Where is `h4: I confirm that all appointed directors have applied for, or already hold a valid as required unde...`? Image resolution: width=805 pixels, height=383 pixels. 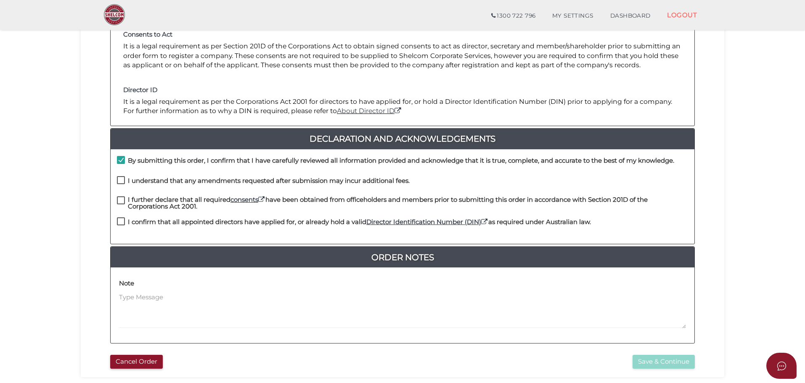 h4: I confirm that all appointed directors have applied for, or already hold a valid as required unde... is located at coordinates (359, 222).